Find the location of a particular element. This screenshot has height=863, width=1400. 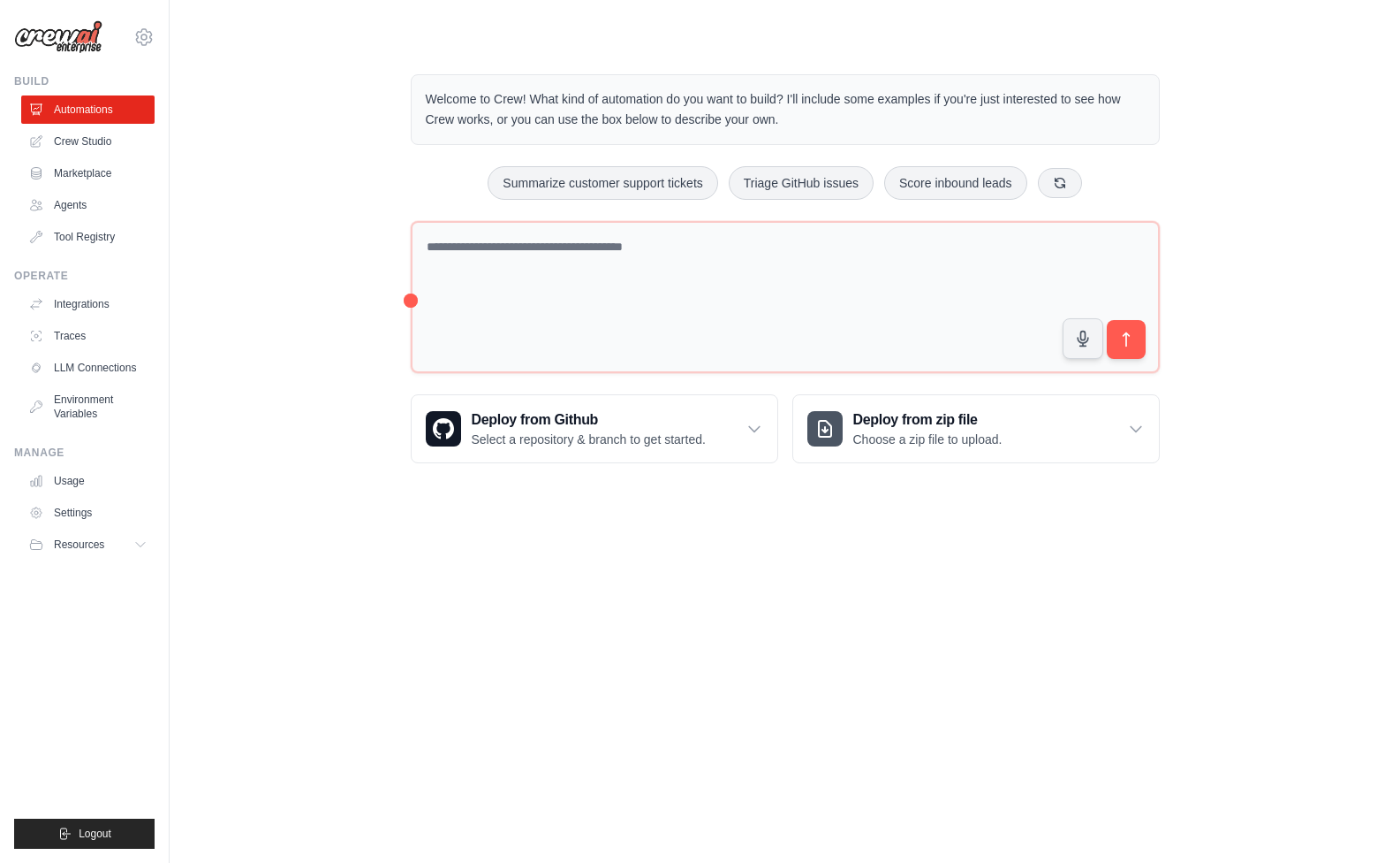

p: Select a repository & branch to get started. is located at coordinates (588, 439).